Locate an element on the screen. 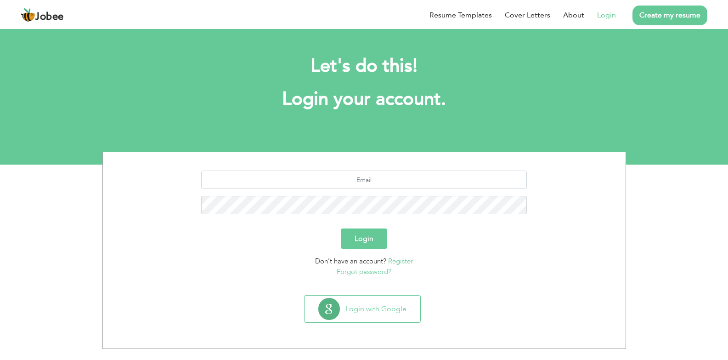 This screenshot has width=728, height=360. a: Create my resume is located at coordinates (670, 15).